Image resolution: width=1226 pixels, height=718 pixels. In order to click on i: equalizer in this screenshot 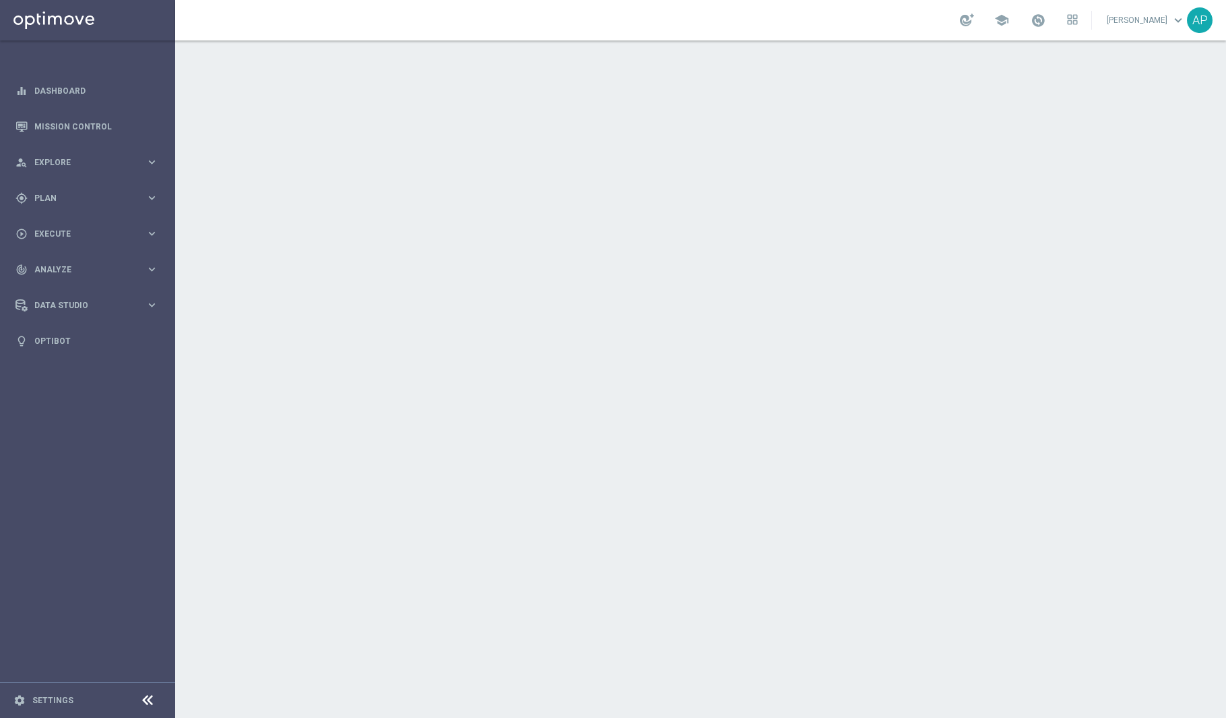, I will do `click(22, 91)`.